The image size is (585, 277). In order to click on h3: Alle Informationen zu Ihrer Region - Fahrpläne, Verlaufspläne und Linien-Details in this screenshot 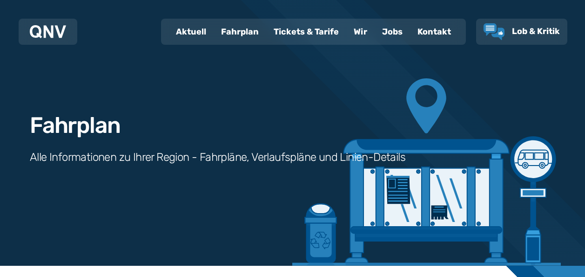, I will do `click(217, 157)`.